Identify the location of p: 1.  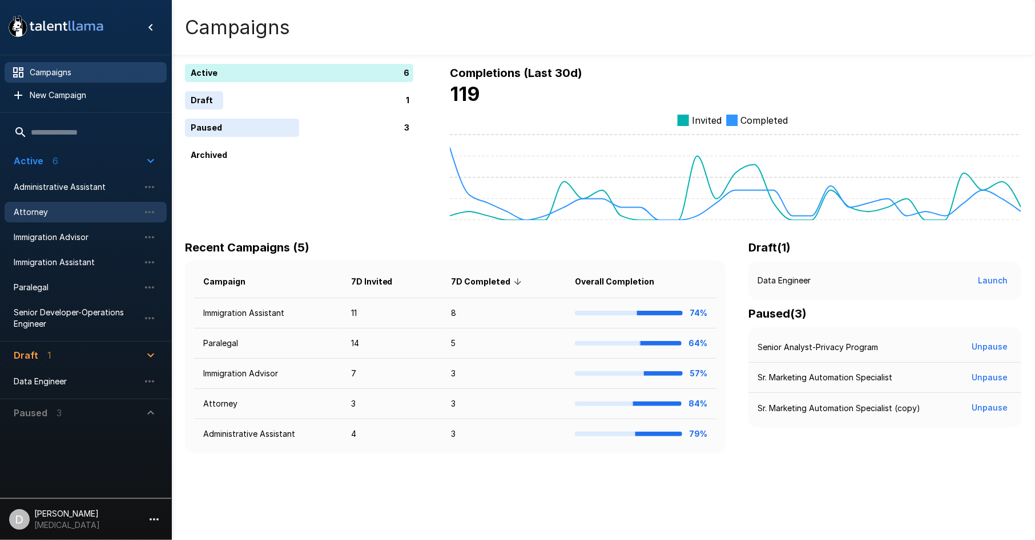
(407, 100).